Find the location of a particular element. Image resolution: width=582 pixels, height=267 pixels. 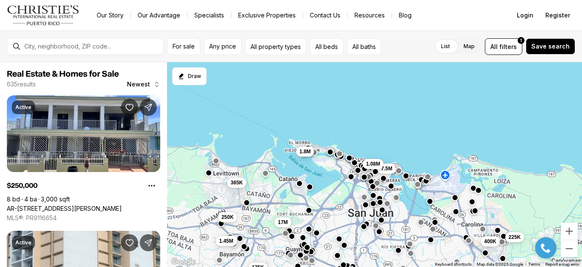

button: Allfilters1 is located at coordinates (503, 46).